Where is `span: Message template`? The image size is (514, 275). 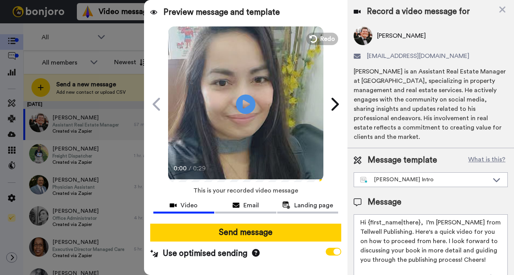 span: Message template is located at coordinates (402, 160).